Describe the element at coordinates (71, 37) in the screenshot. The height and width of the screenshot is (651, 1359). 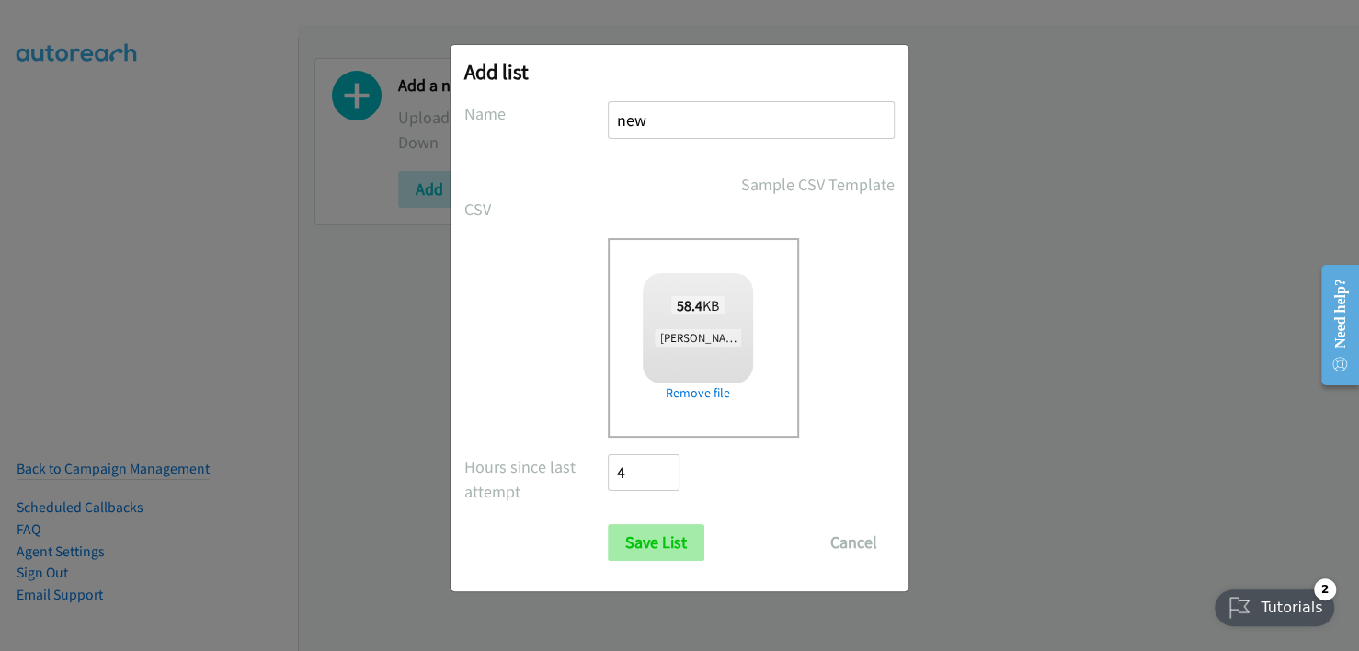
I see `button: Checklist, Tutorials, 2 incomplete tasks` at that location.